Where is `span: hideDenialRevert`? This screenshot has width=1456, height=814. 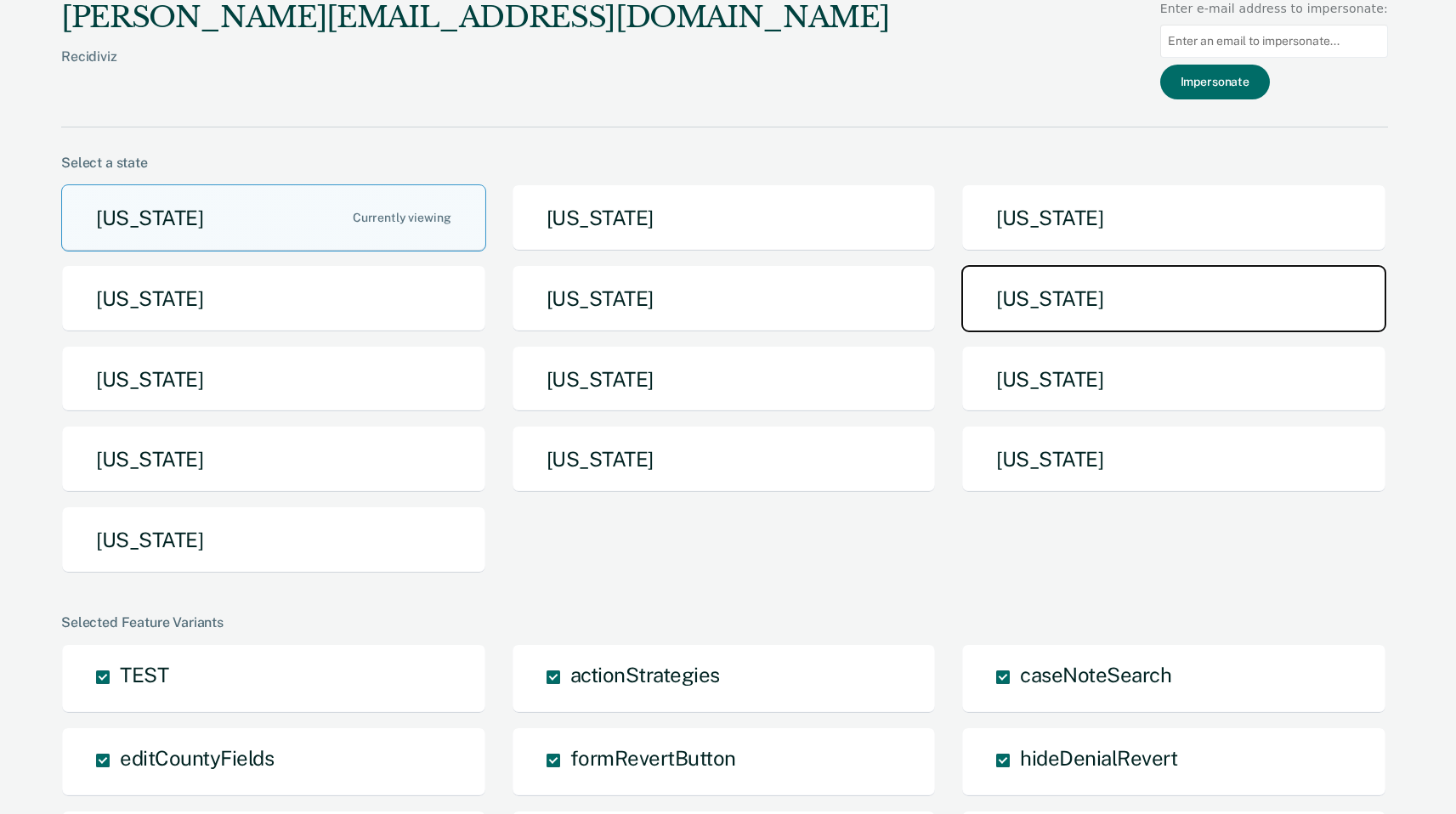 span: hideDenialRevert is located at coordinates (1099, 758).